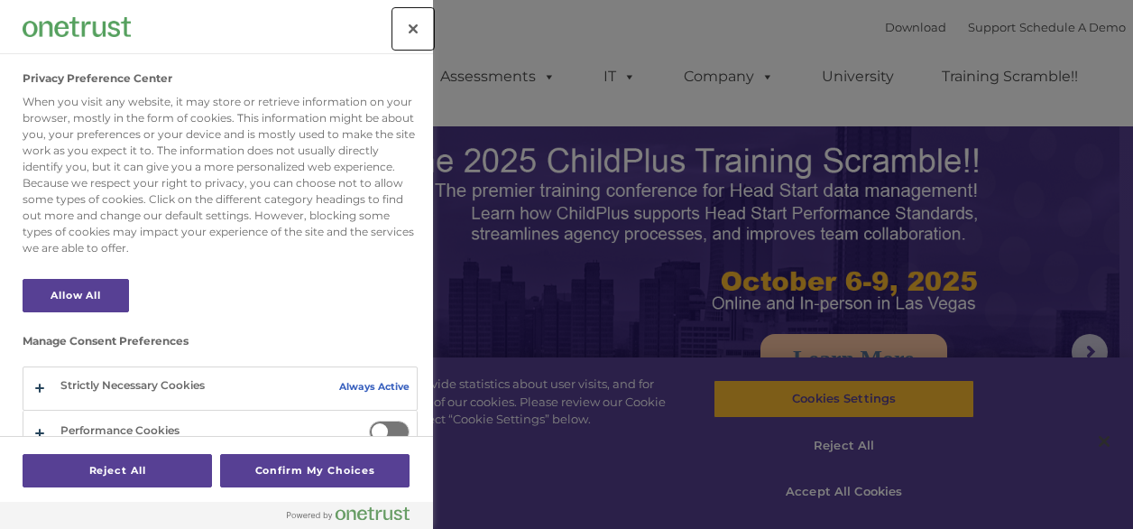 The image size is (1133, 529). What do you see at coordinates (220, 346) in the screenshot?
I see `h3: Manage Consent Preferences` at bounding box center [220, 346].